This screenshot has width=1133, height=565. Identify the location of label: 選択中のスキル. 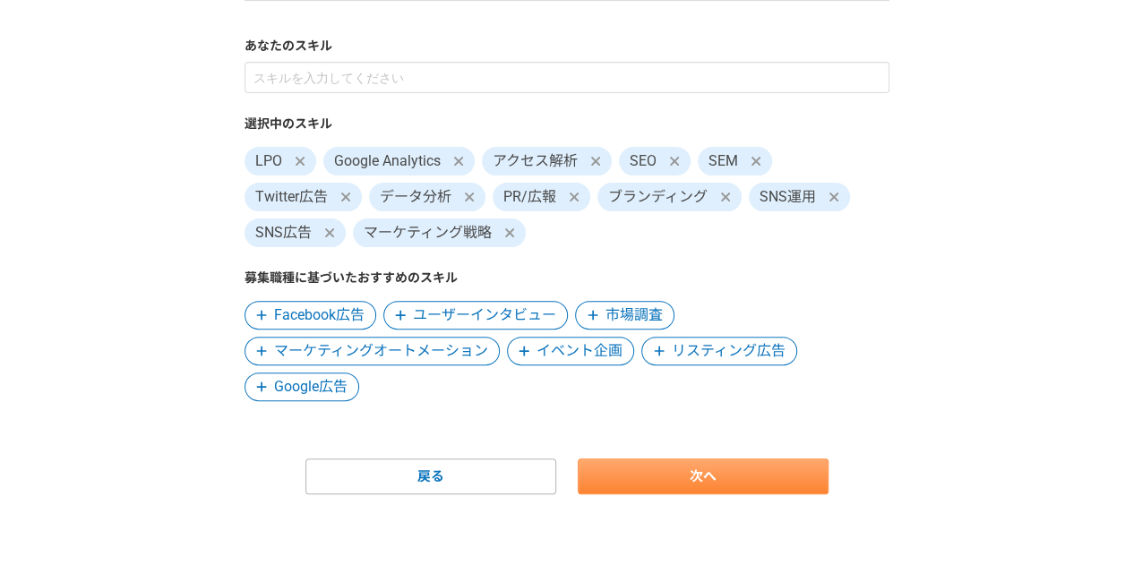
(567, 124).